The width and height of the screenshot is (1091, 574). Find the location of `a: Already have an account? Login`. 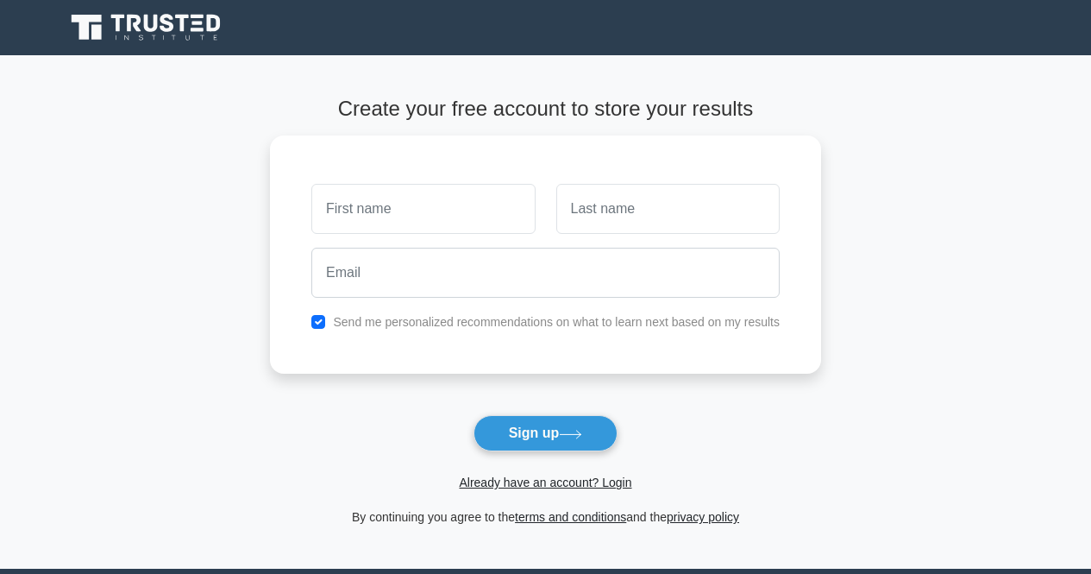

a: Already have an account? Login is located at coordinates (545, 482).